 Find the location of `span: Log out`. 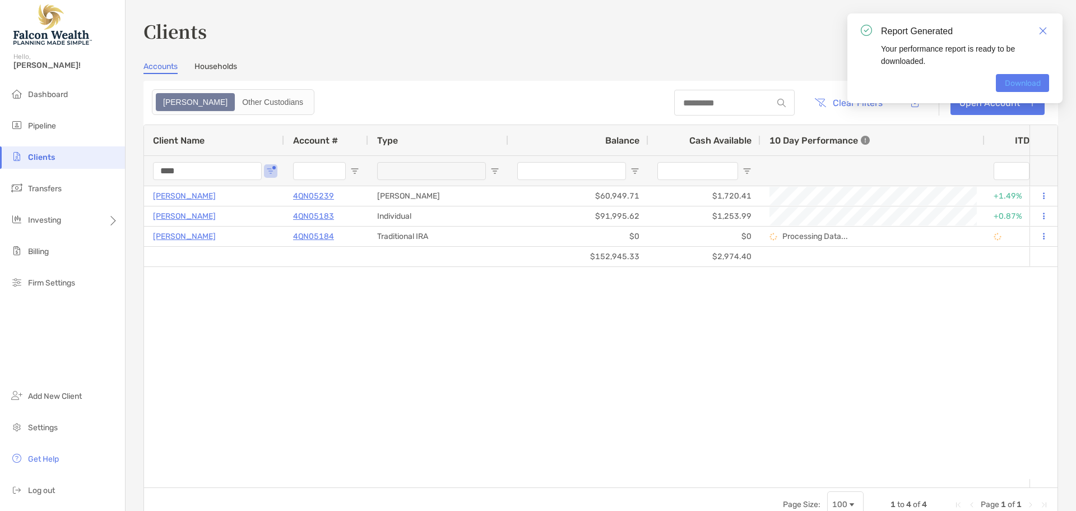

span: Log out is located at coordinates (41, 490).